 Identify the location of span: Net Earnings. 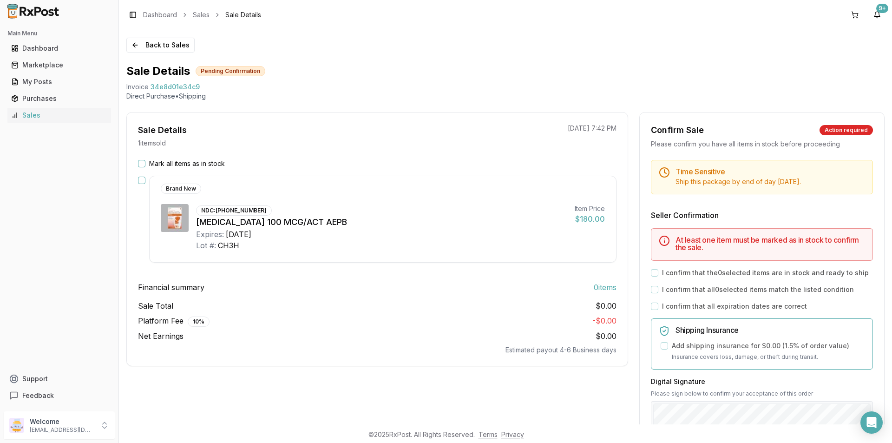
(161, 336).